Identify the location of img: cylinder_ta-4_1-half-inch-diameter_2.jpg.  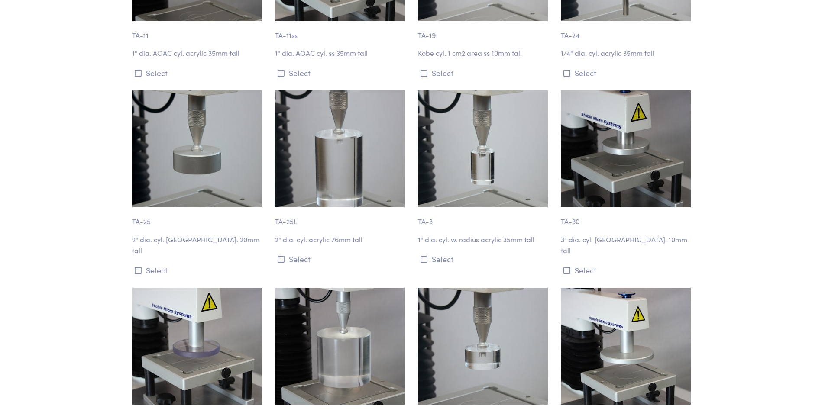
(483, 346).